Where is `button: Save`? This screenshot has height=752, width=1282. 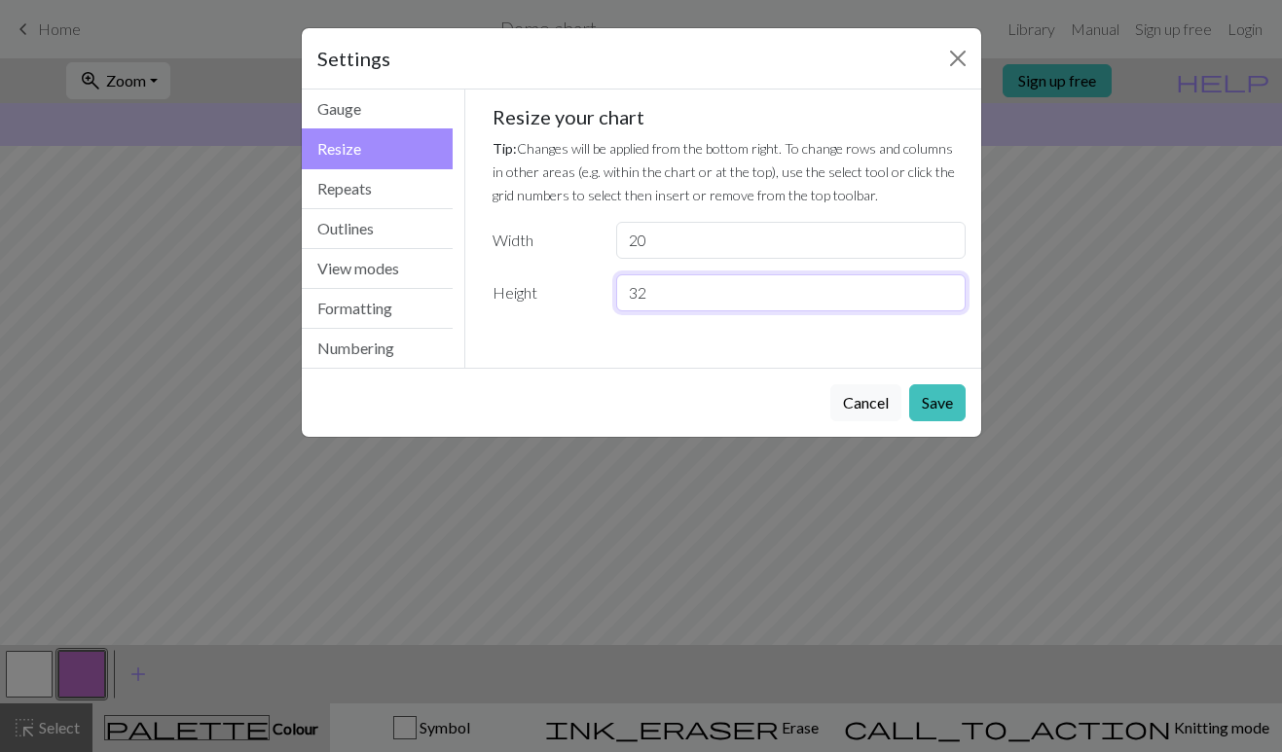 button: Save is located at coordinates (937, 403).